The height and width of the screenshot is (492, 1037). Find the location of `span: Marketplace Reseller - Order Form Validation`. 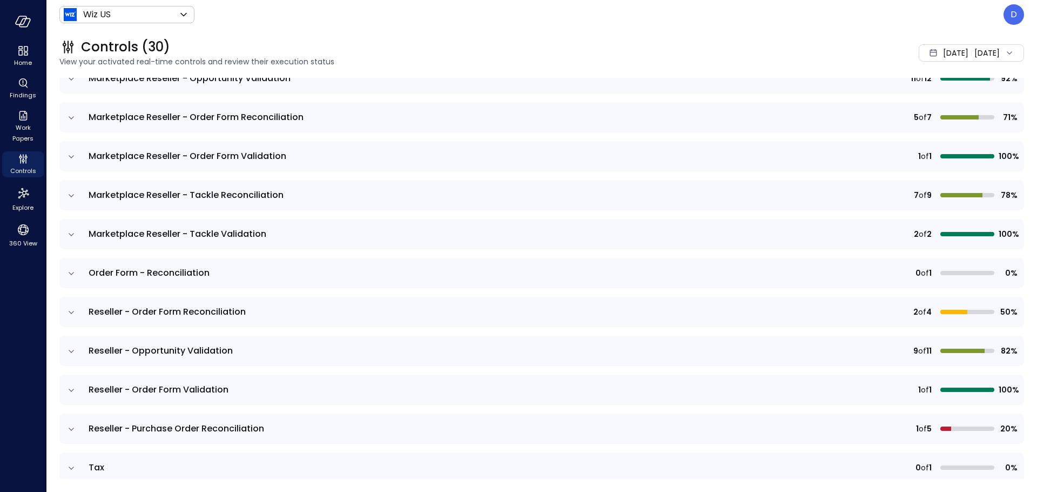

span: Marketplace Reseller - Order Form Validation is located at coordinates (187, 156).